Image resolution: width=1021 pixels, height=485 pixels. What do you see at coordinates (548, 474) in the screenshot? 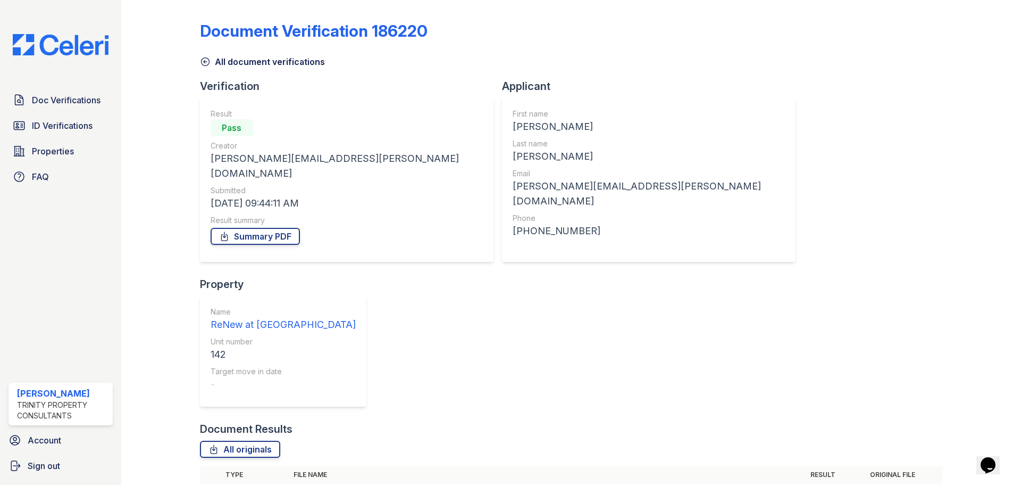
I see `th: File name` at bounding box center [548, 474].